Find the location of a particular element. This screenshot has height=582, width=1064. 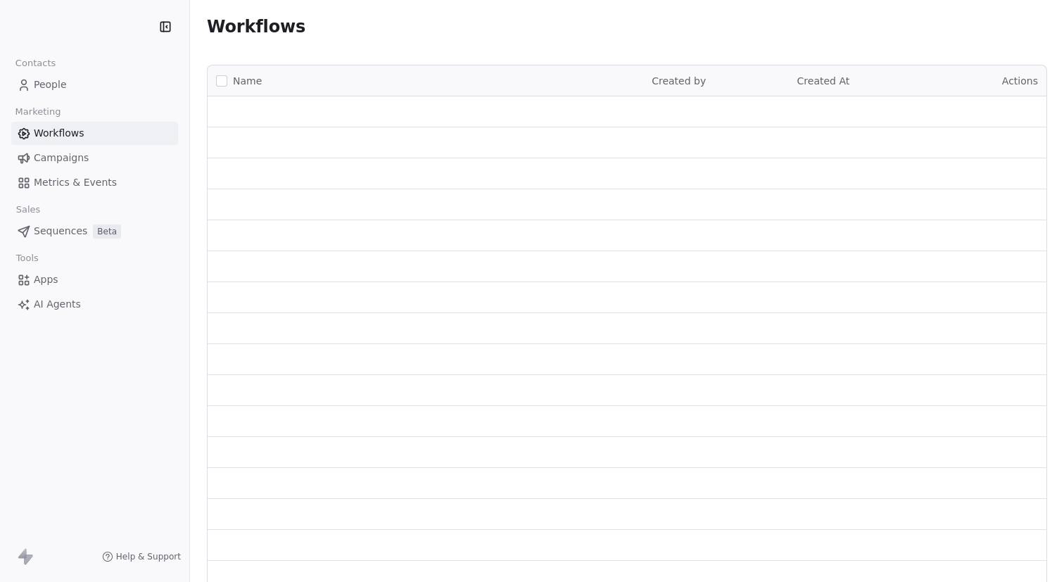

span: Created At is located at coordinates (824, 81).